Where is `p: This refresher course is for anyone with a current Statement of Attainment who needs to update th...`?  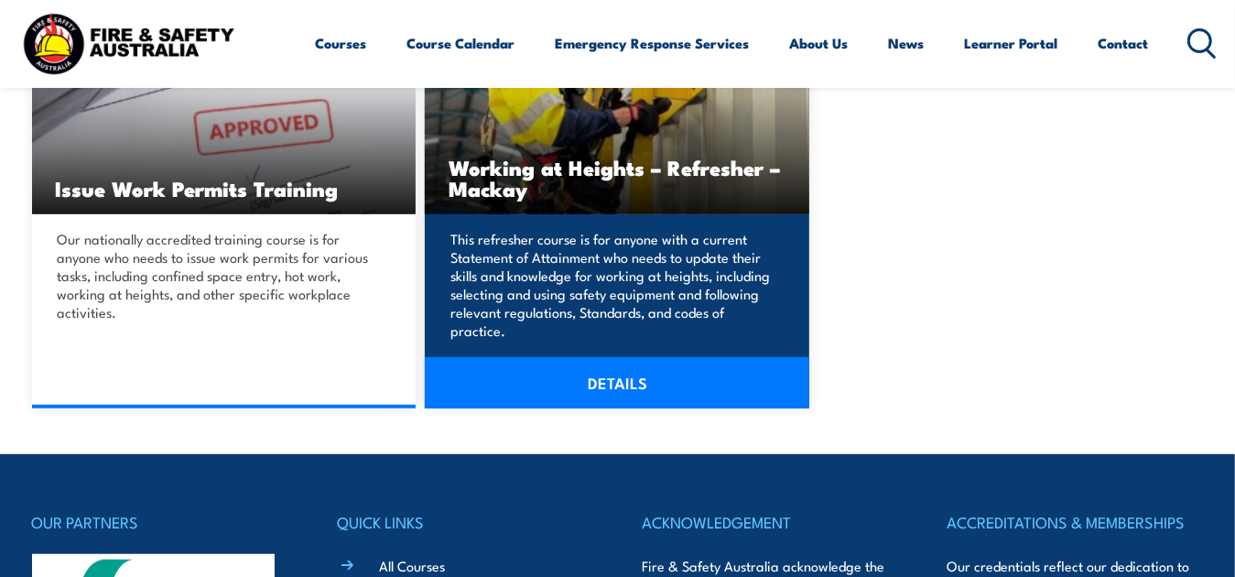
p: This refresher course is for anyone with a current Statement of Attainment who needs to update th... is located at coordinates (614, 285).